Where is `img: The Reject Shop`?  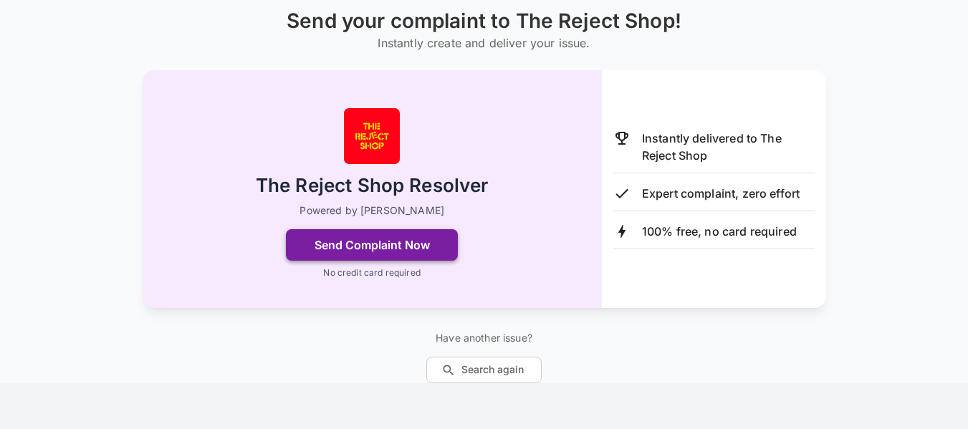
img: The Reject Shop is located at coordinates (372, 136).